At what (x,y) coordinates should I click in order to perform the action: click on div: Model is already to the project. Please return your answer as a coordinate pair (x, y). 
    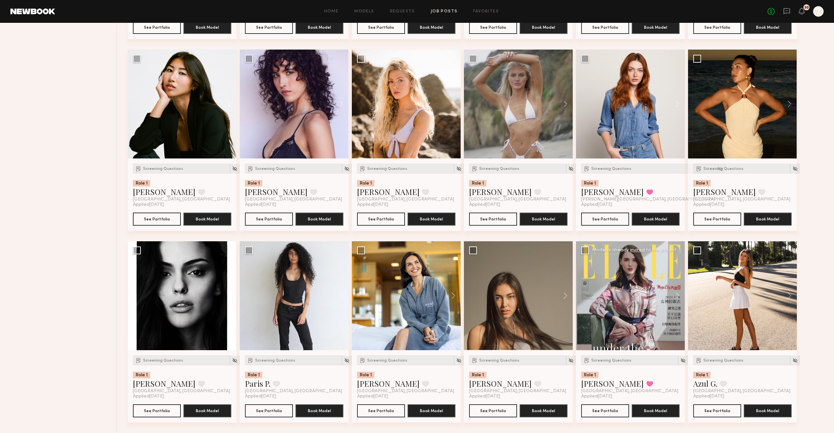
    Looking at the image, I should click on (634, 250).